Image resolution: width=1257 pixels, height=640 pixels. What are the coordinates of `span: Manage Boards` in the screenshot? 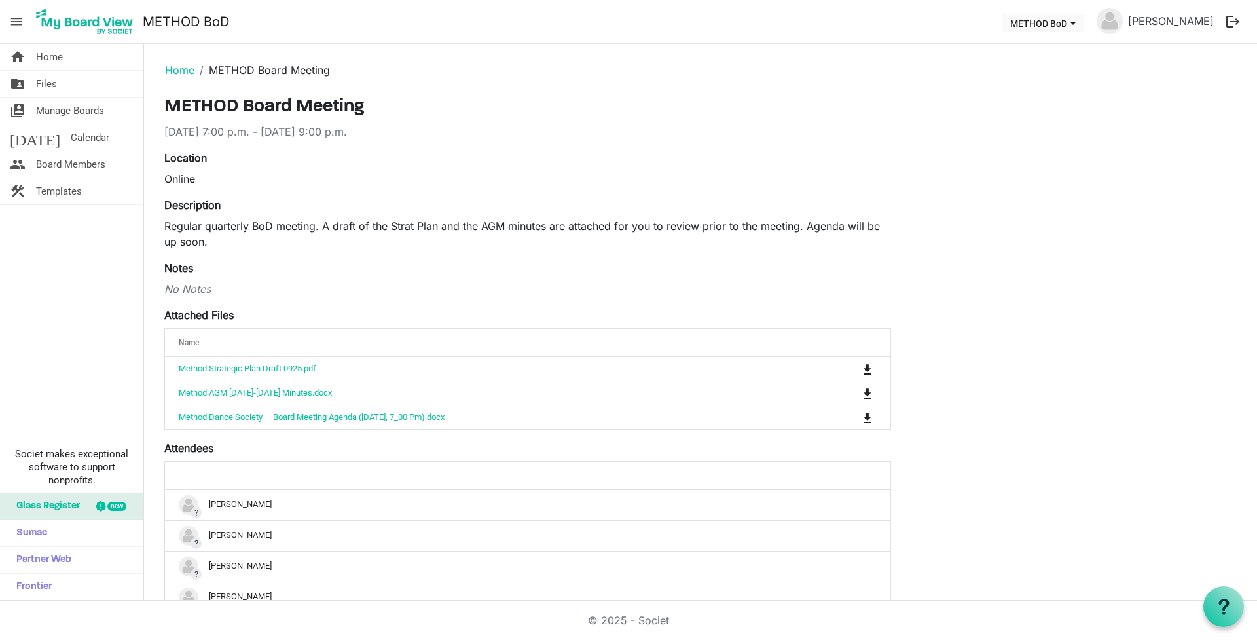 It's located at (70, 111).